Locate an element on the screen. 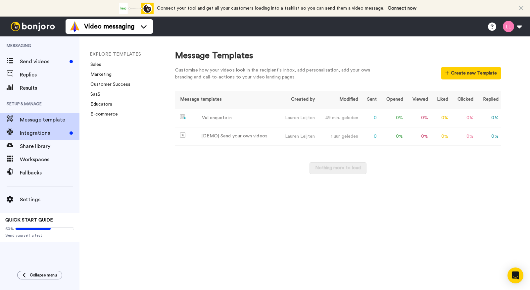 Image resolution: width=530 pixels, height=290 pixels. div: Open Intercom Messenger is located at coordinates (515, 275).